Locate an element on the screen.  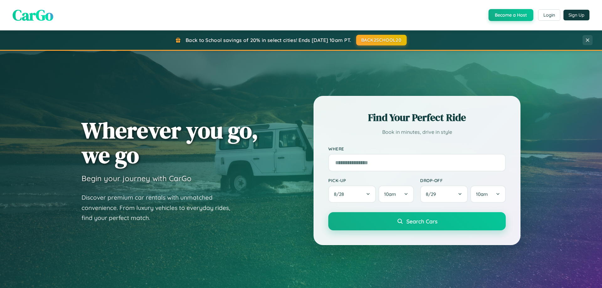
h3: Begin your journey with CarGo is located at coordinates (137, 179).